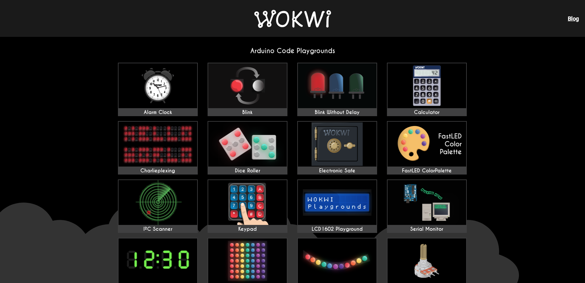 The width and height of the screenshot is (585, 283). I want to click on a: Charlieplexing, so click(158, 148).